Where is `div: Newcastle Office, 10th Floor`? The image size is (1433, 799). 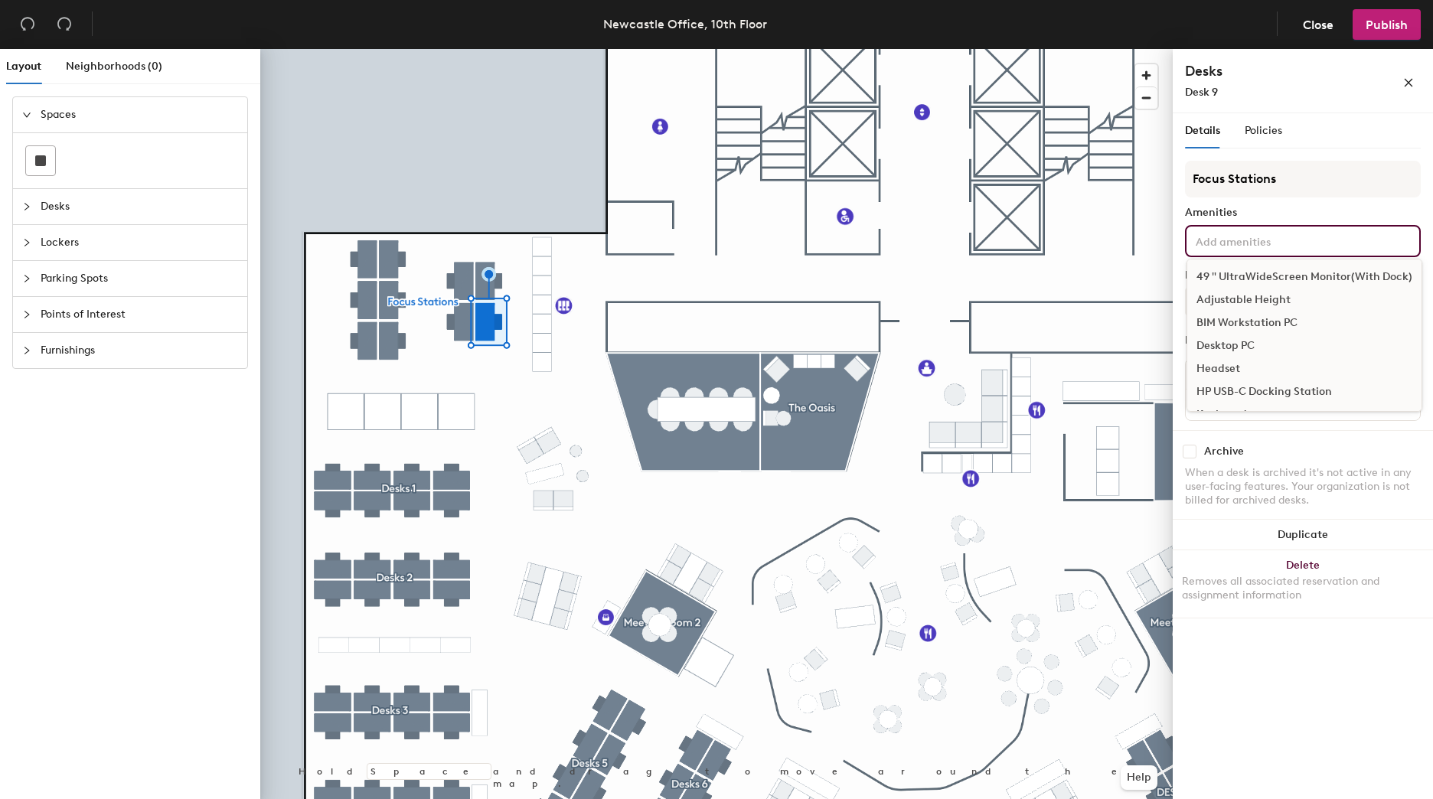
div: Newcastle Office, 10th Floor is located at coordinates (685, 24).